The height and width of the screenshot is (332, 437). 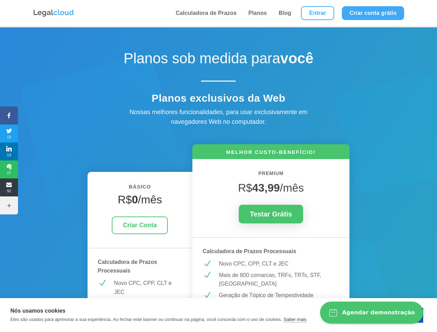 What do you see at coordinates (218, 117) in the screenshot?
I see `div: Nossas melhores funcionalidades, para usar exclusivamente em navegadores Web no computador.` at bounding box center [218, 117].